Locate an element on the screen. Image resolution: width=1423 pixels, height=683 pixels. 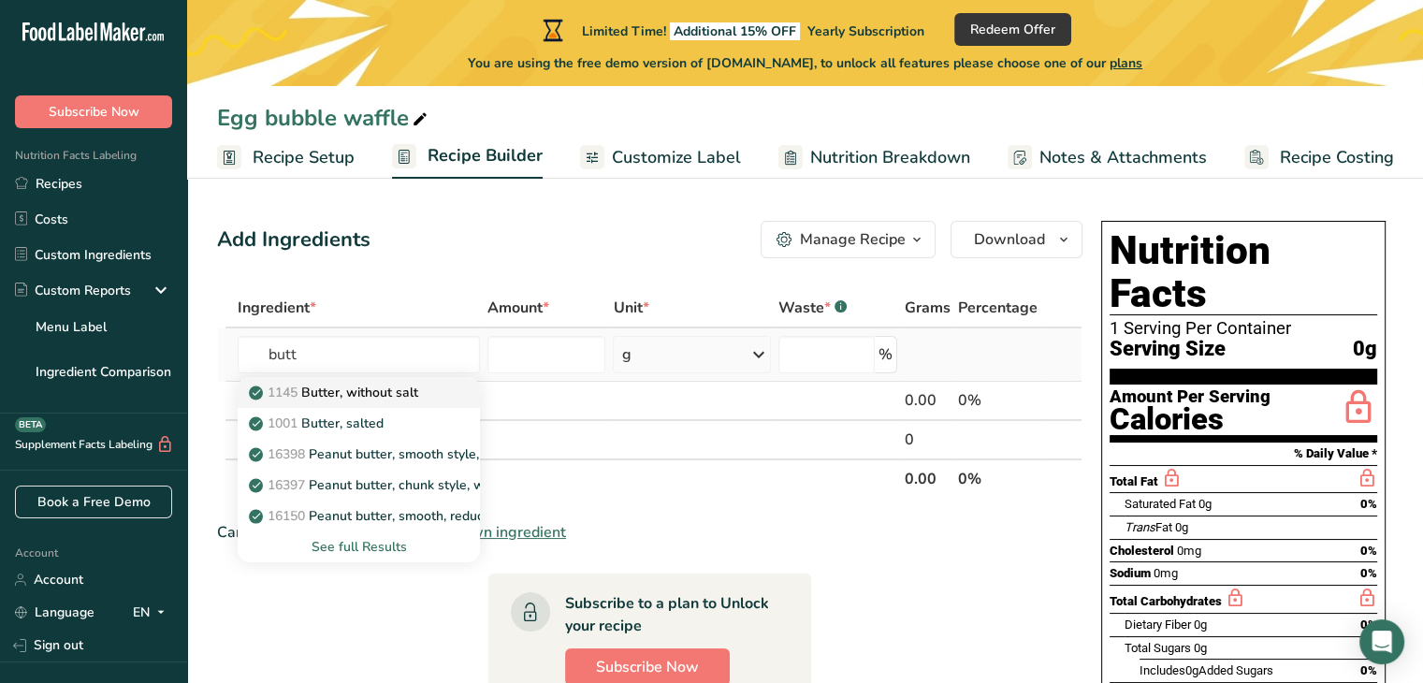
th: 0% is located at coordinates (998, 478).